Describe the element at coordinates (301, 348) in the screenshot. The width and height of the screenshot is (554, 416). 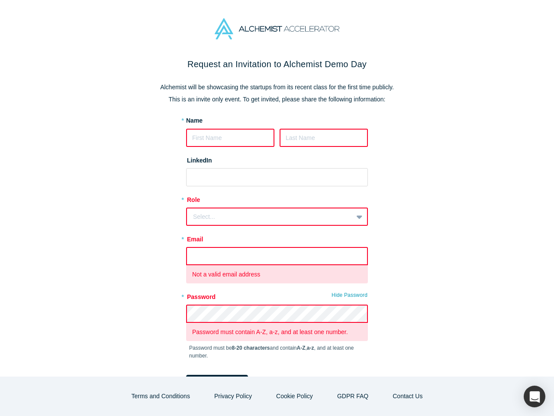
I see `strong: A-Z` at that location.